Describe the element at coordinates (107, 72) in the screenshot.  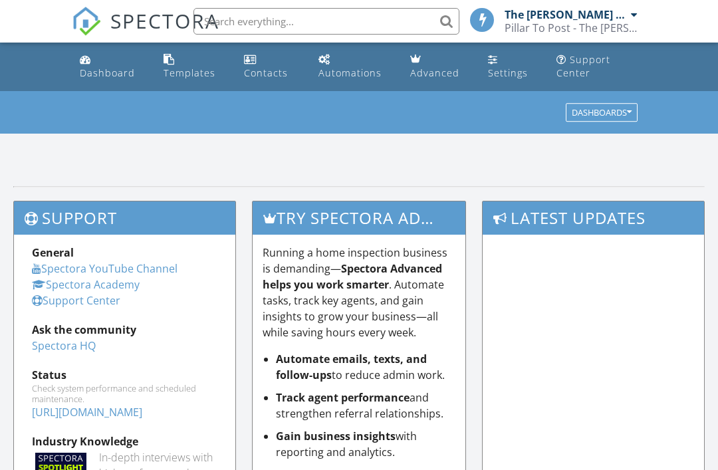
I see `div: Dashboard` at that location.